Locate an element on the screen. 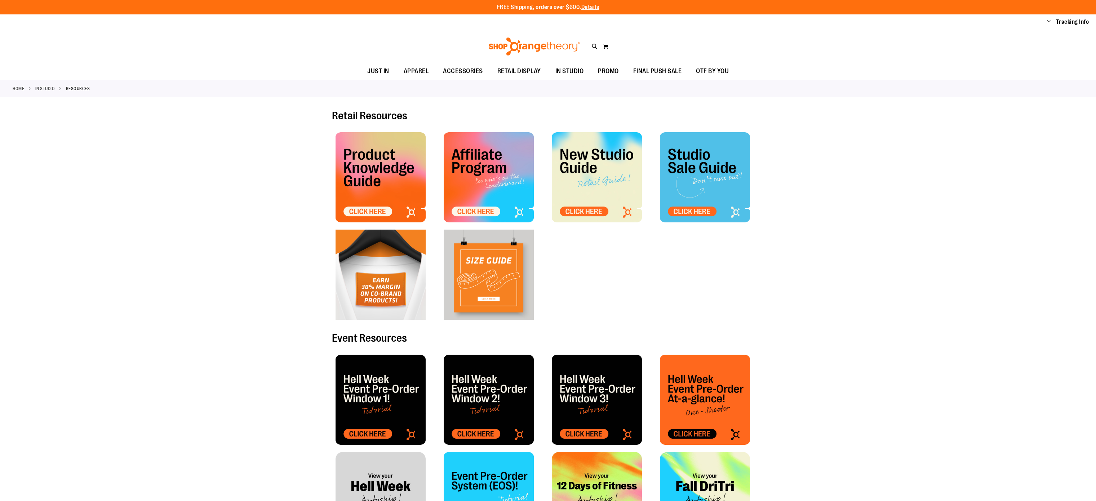 The width and height of the screenshot is (1096, 501). a: OTF BY YOU is located at coordinates (712, 71).